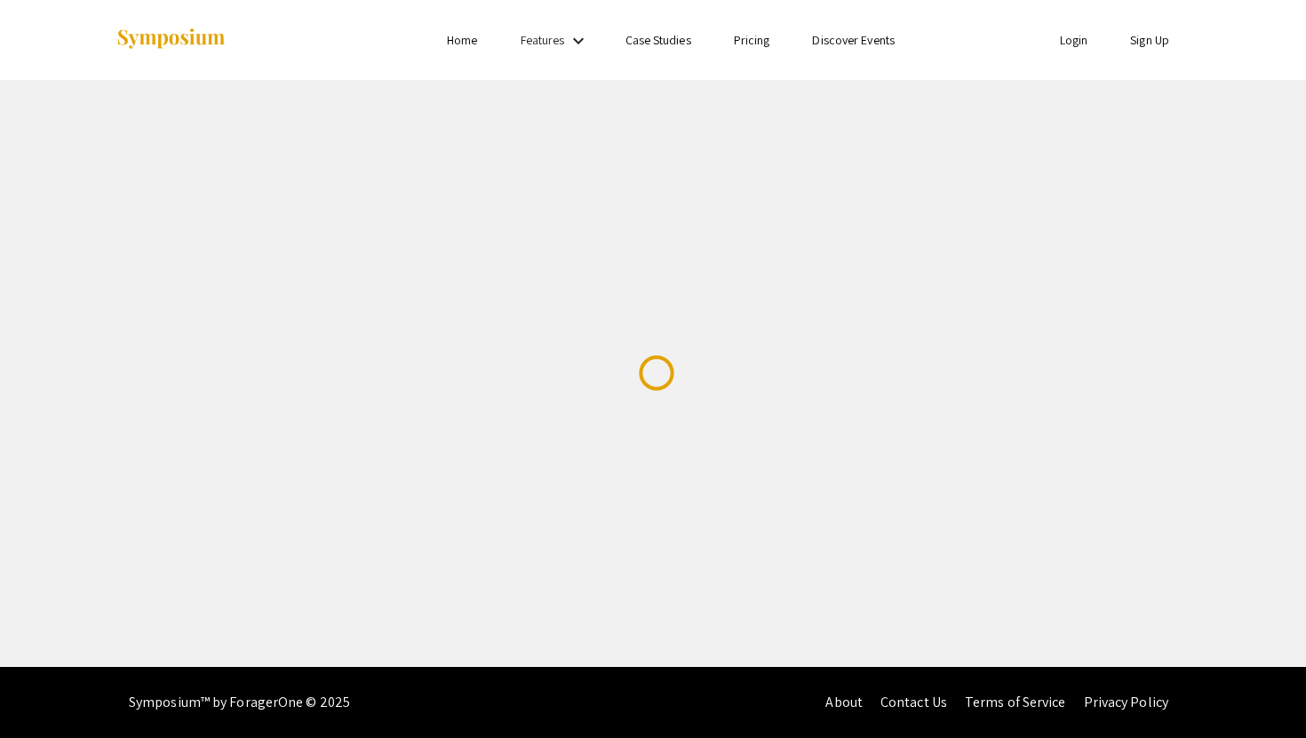 This screenshot has width=1306, height=738. Describe the element at coordinates (578, 41) in the screenshot. I see `mat-icon: Expand Features list` at that location.